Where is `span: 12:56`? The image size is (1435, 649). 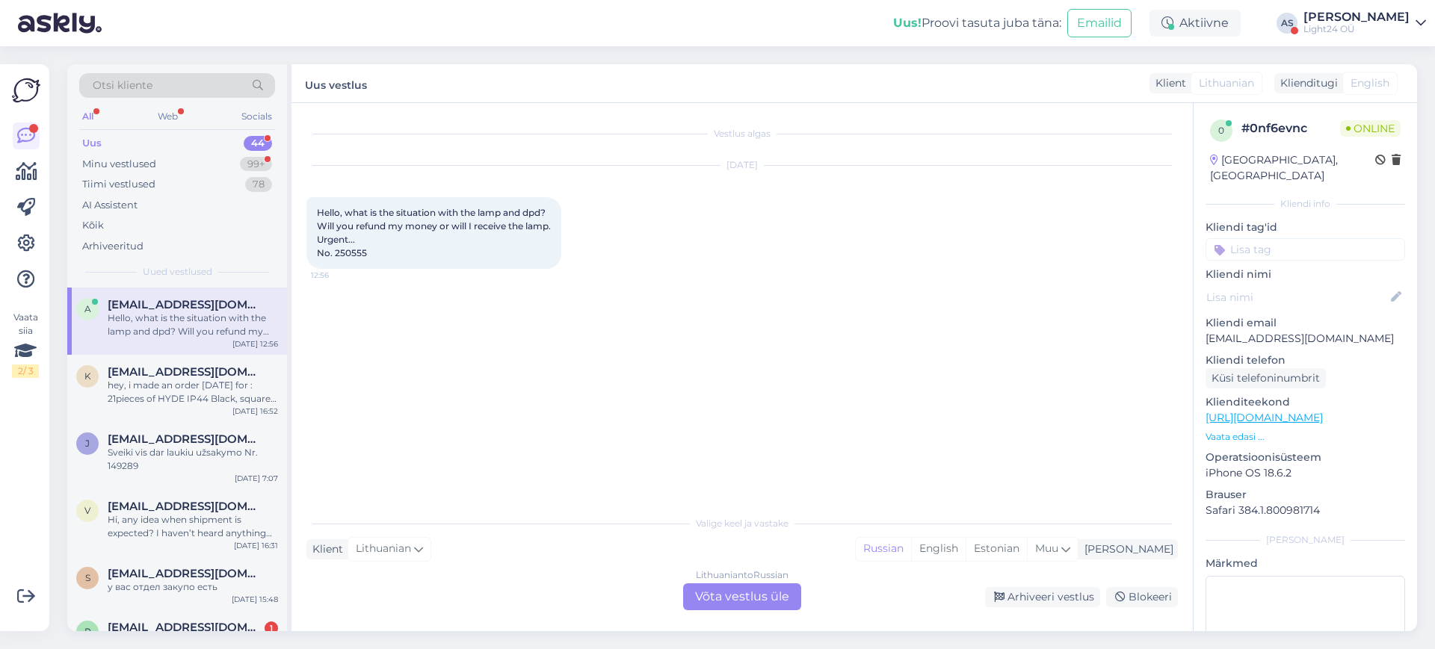
span: 12:56 is located at coordinates (339, 275).